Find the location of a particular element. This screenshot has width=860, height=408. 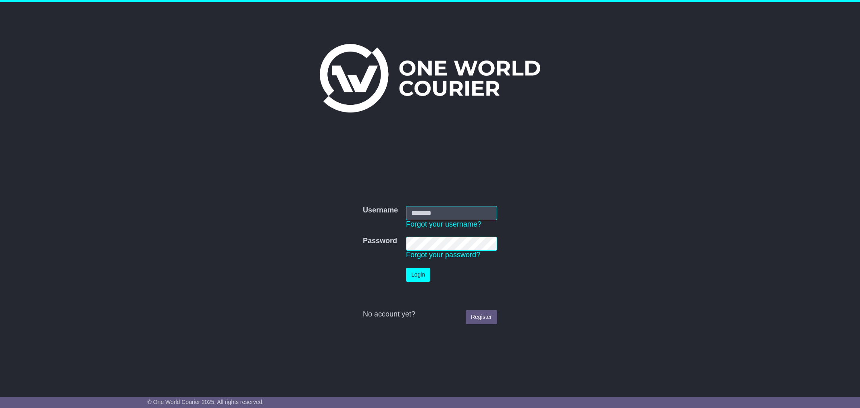

a: Forgot your username? is located at coordinates (444, 224).